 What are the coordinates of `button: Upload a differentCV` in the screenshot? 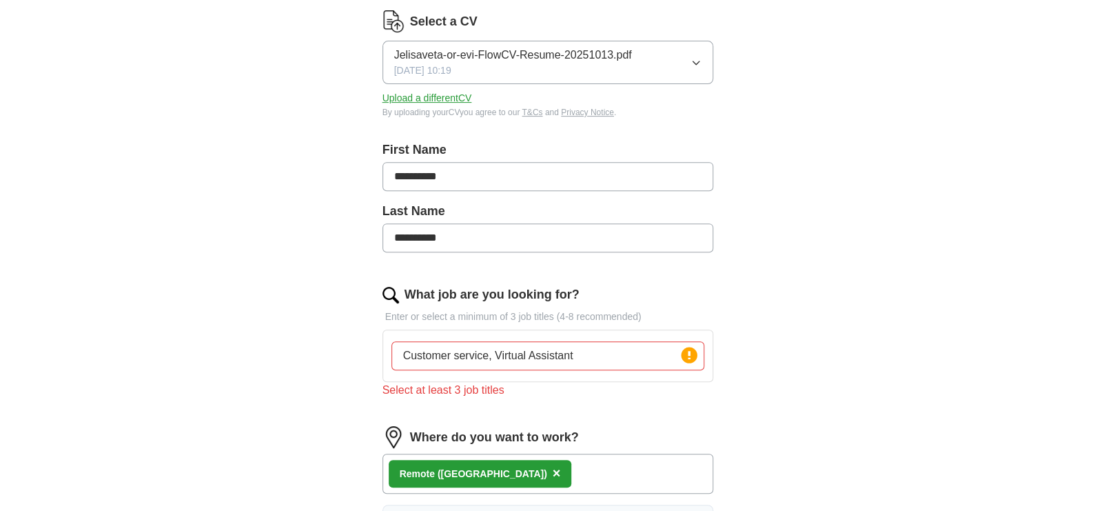 It's located at (427, 98).